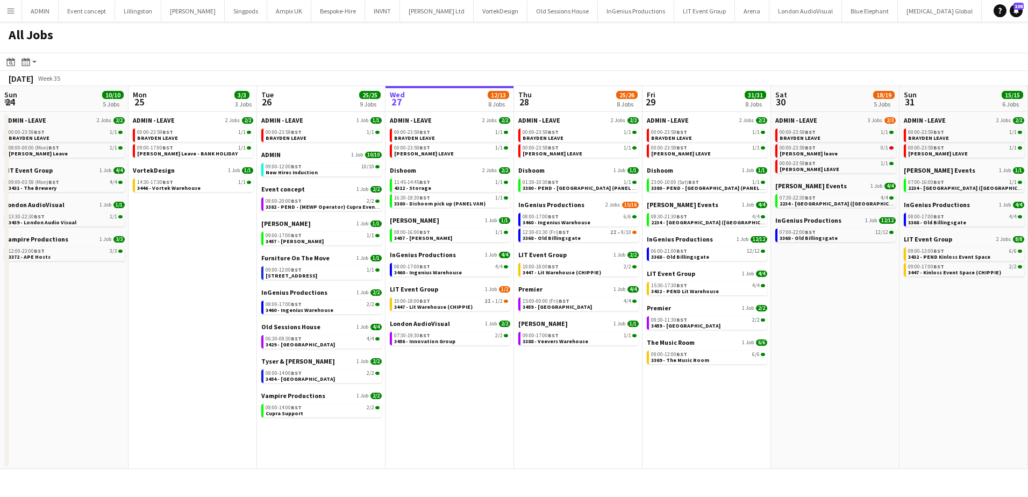 This screenshot has height=497, width=1028. I want to click on span: 108, so click(1018, 6).